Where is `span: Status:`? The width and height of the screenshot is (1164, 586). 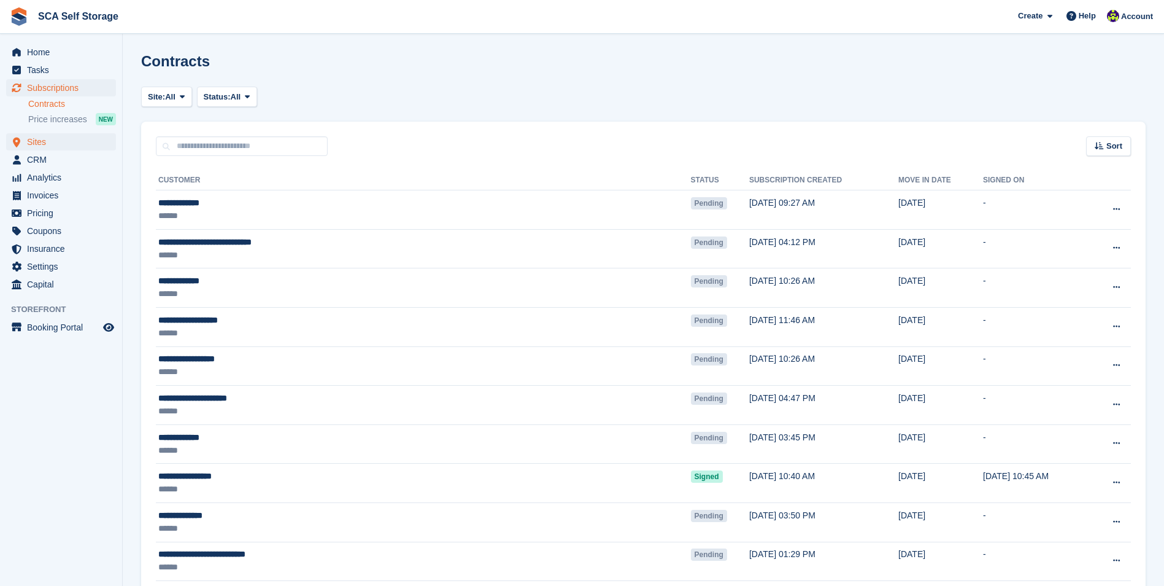 span: Status: is located at coordinates (217, 97).